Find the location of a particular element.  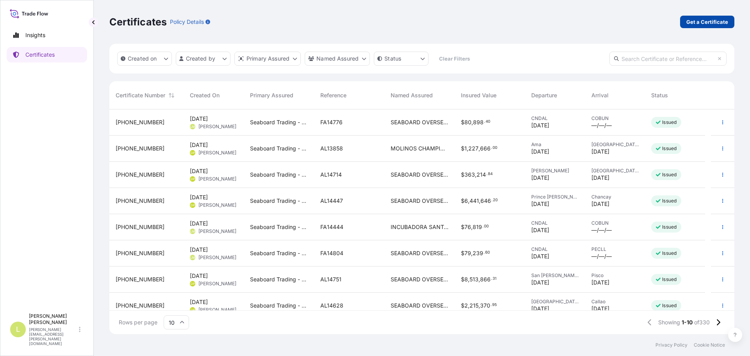

span: MOLINOS CHAMPION MOCHASA S.A.S is located at coordinates (420, 148).